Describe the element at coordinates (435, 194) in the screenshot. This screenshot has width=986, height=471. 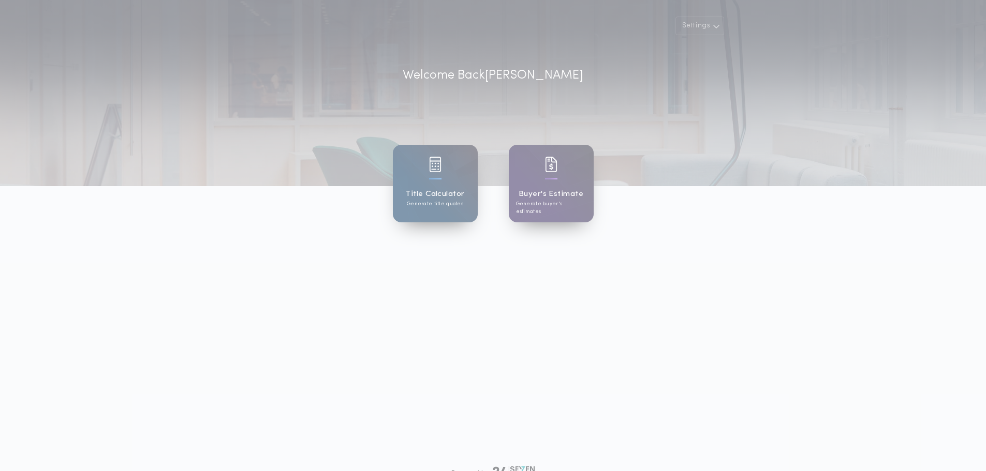
I see `h1: Title Calculator` at that location.